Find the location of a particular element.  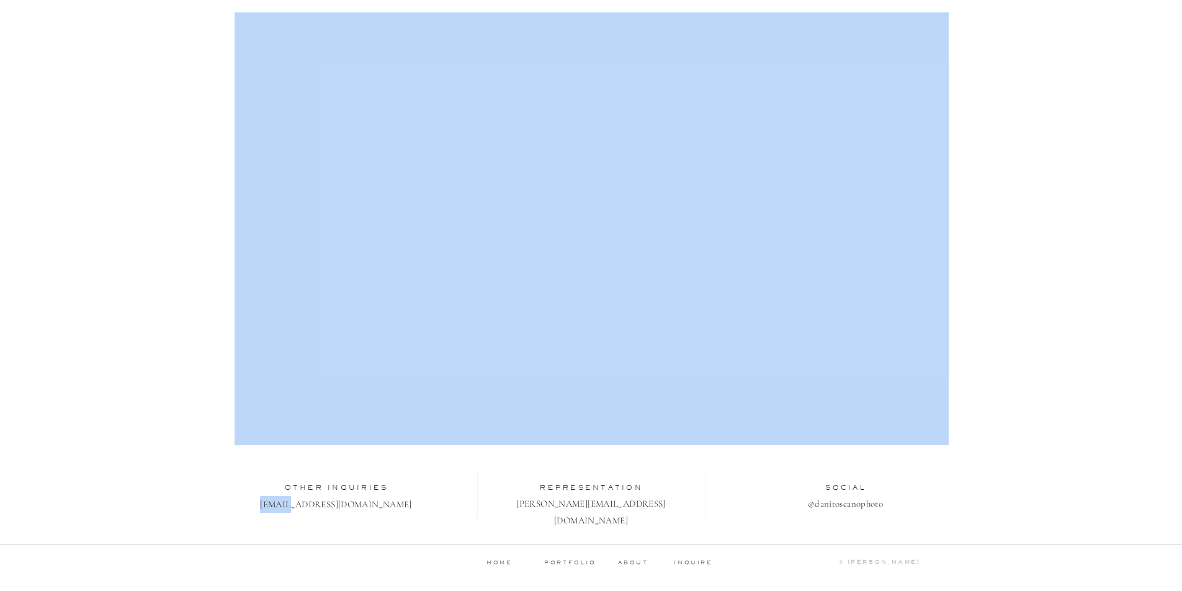

h2: social is located at coordinates (846, 489).